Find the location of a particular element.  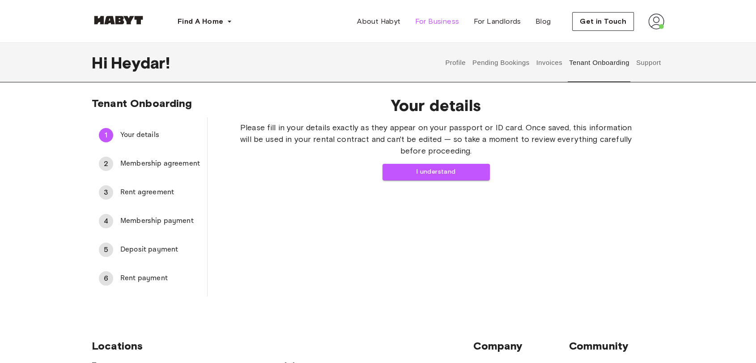

div: 2 is located at coordinates (106, 164).